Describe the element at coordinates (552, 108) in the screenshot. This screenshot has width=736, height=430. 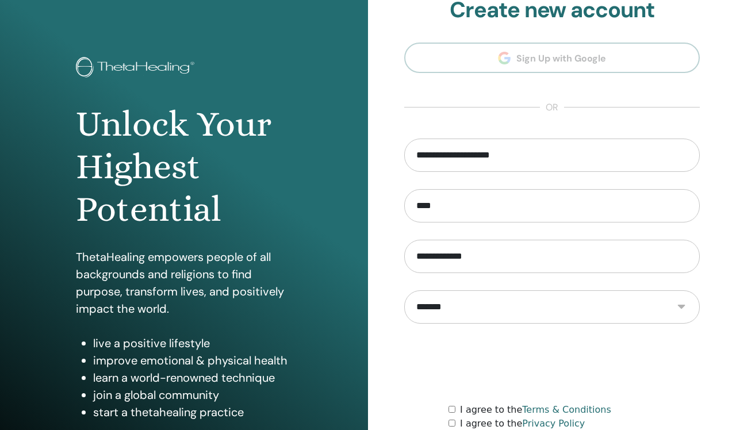
I see `span: or` at that location.